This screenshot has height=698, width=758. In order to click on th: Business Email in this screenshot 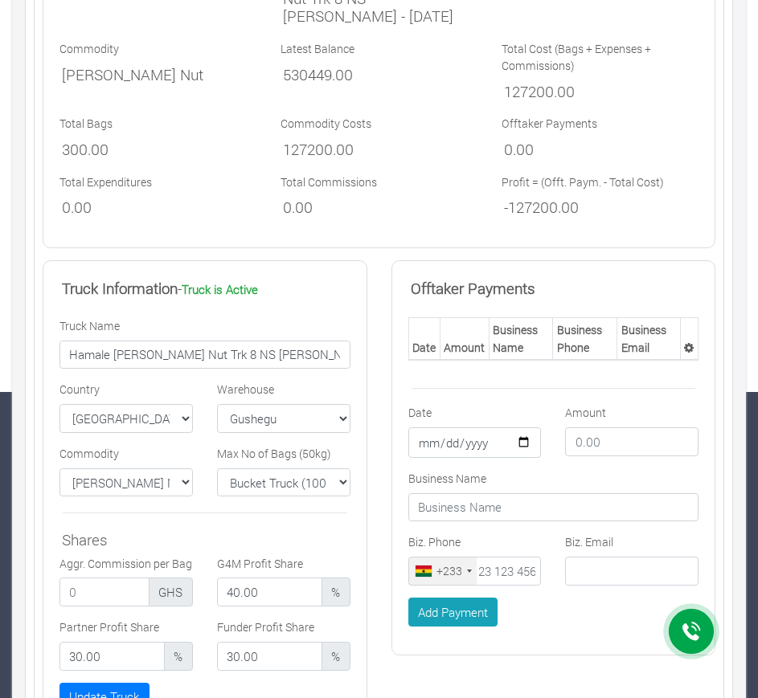, I will do `click(648, 338)`.